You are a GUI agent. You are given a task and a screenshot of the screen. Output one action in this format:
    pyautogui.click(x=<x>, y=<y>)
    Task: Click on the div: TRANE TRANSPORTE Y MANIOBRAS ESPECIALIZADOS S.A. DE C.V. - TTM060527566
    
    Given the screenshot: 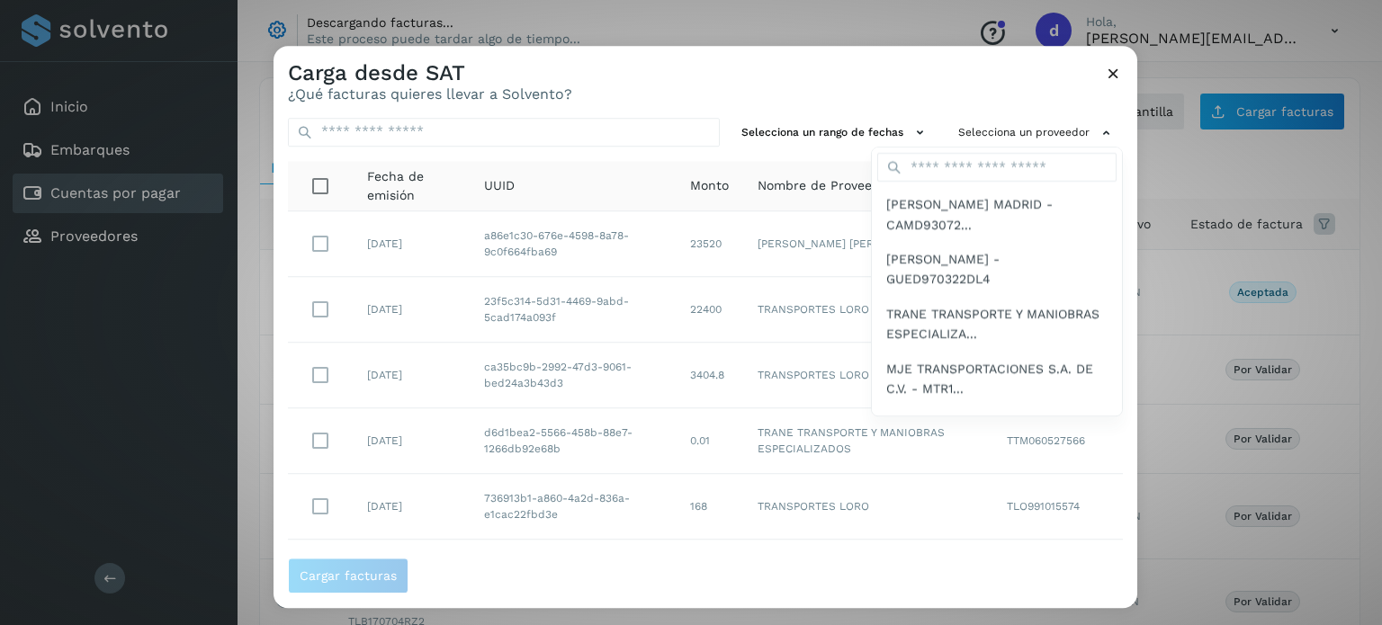 What is the action you would take?
    pyautogui.click(x=997, y=324)
    